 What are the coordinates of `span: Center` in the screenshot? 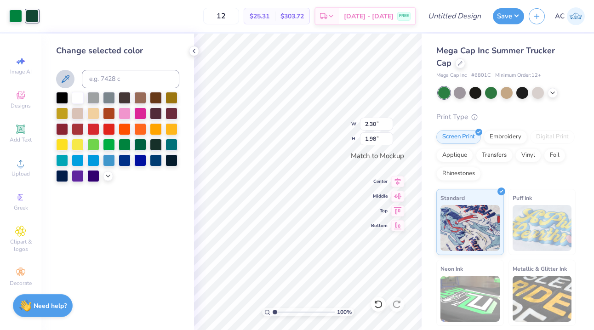 It's located at (379, 182).